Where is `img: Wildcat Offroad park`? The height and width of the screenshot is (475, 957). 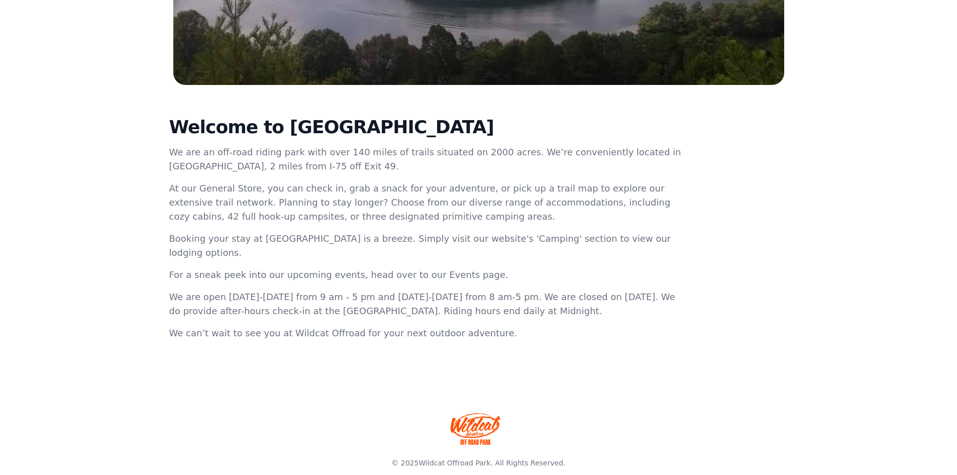
img: Wildcat Offroad park is located at coordinates (476, 429).